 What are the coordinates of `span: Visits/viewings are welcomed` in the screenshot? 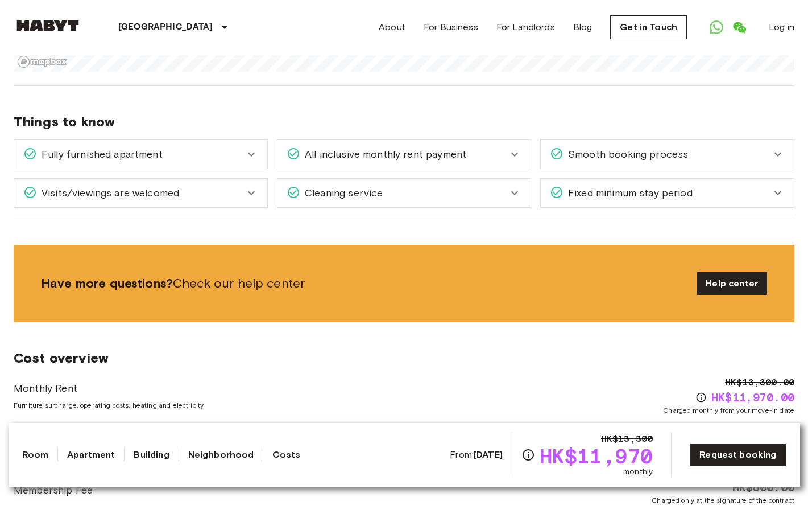 It's located at (108, 193).